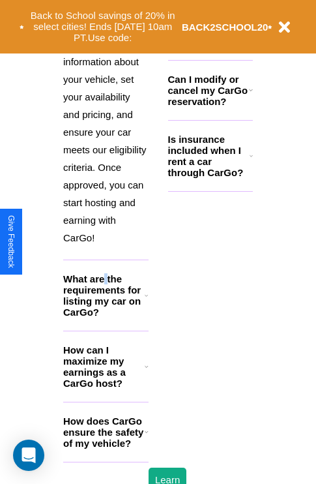  I want to click on b: BACK2SCHOOL20, so click(225, 27).